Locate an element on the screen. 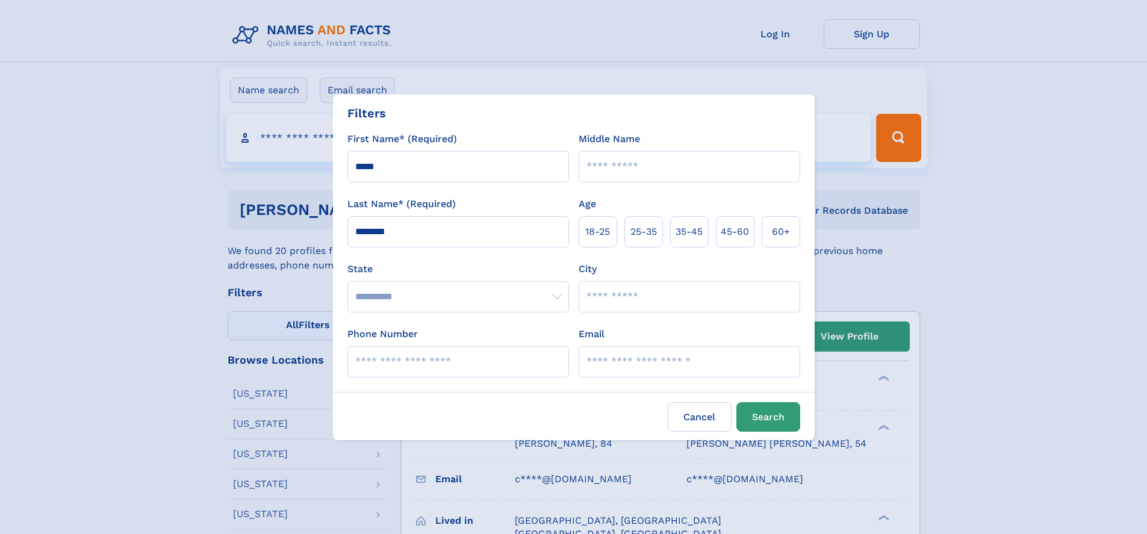 This screenshot has width=1147, height=534. label: City is located at coordinates (588, 269).